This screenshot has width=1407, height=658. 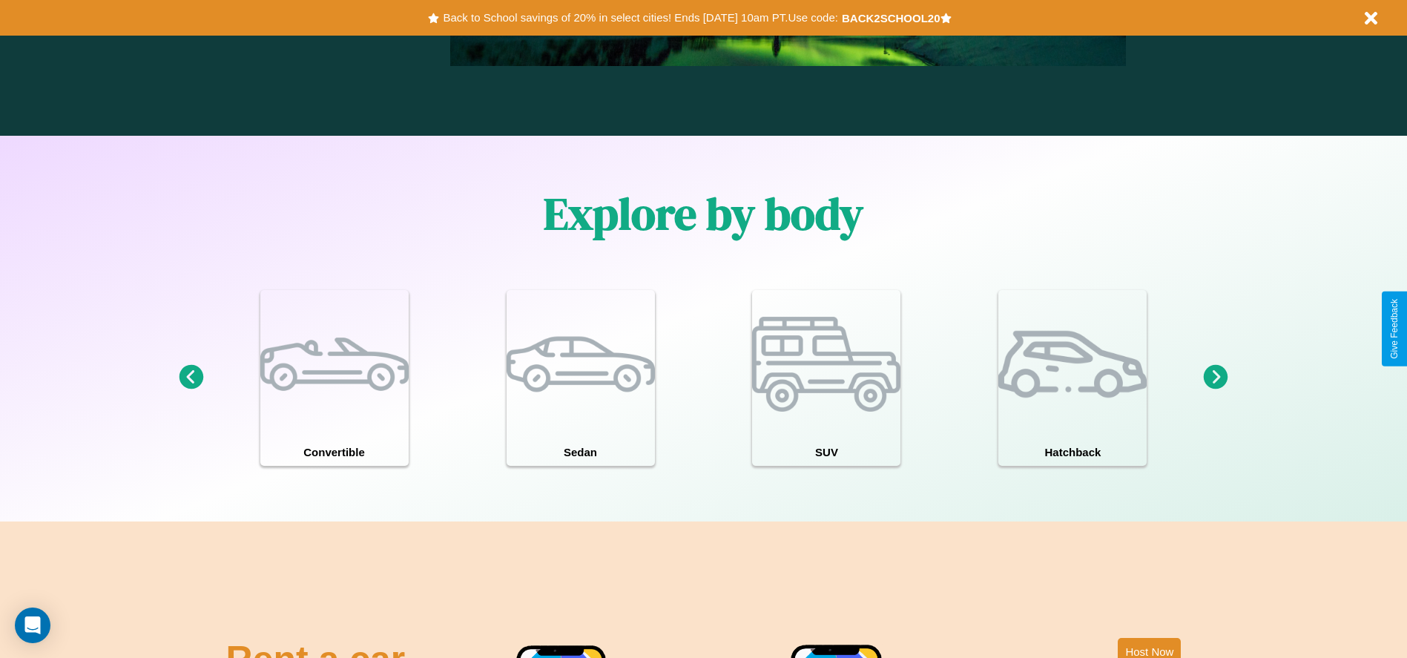 What do you see at coordinates (33, 625) in the screenshot?
I see `div: Open Intercom Messenger` at bounding box center [33, 625].